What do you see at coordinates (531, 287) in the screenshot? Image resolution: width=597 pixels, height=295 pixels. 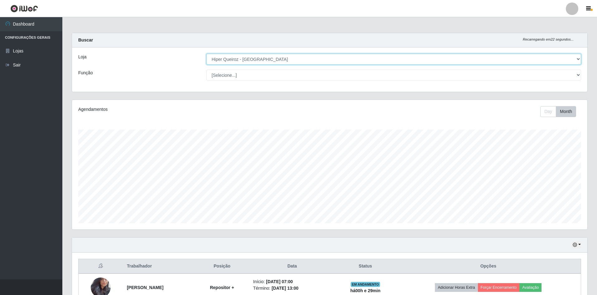 I see `button: Avaliação` at bounding box center [531, 287].